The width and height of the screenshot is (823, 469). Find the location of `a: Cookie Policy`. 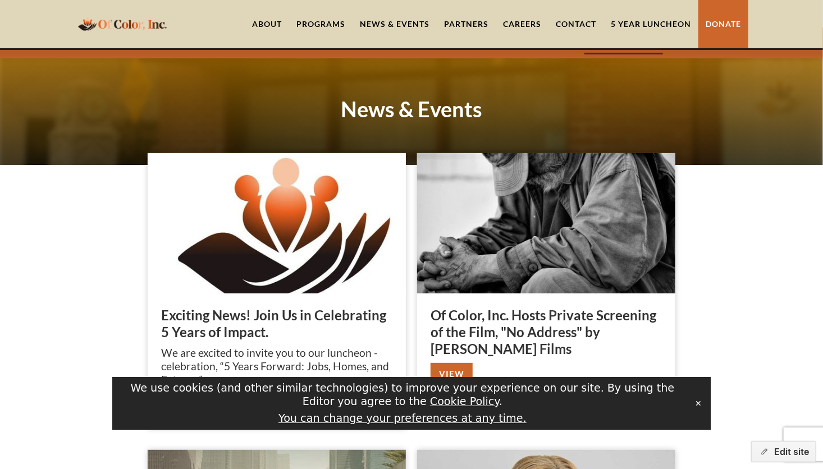

a: Cookie Policy is located at coordinates (464, 401).